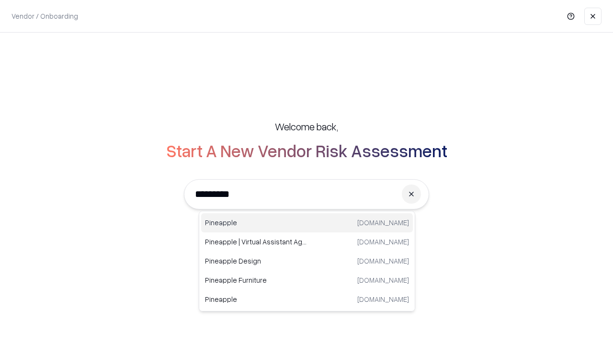  What do you see at coordinates (45, 16) in the screenshot?
I see `p: Vendor / Onboarding` at bounding box center [45, 16].